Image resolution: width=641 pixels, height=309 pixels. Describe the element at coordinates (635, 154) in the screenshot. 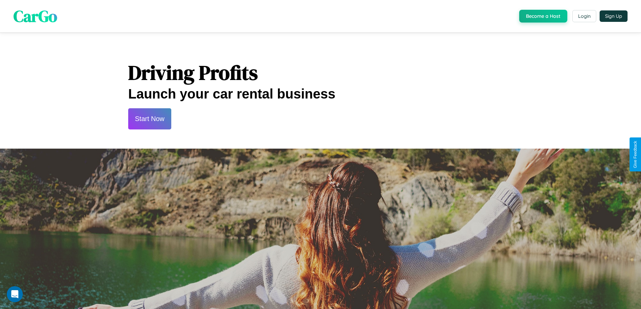

I see `div: Give Feedback` at that location.